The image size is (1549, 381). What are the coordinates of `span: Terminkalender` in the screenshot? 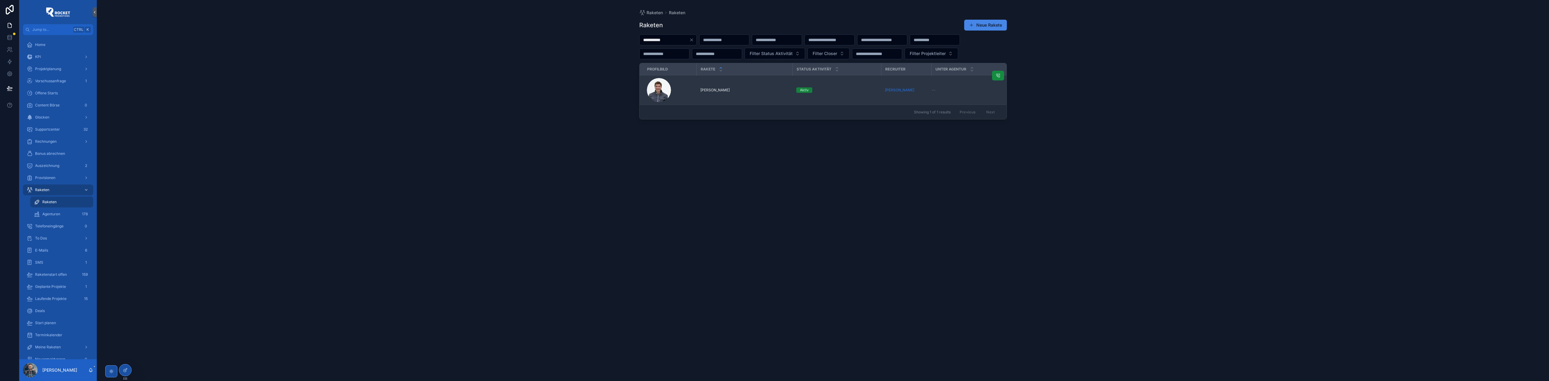 It's located at (49, 335).